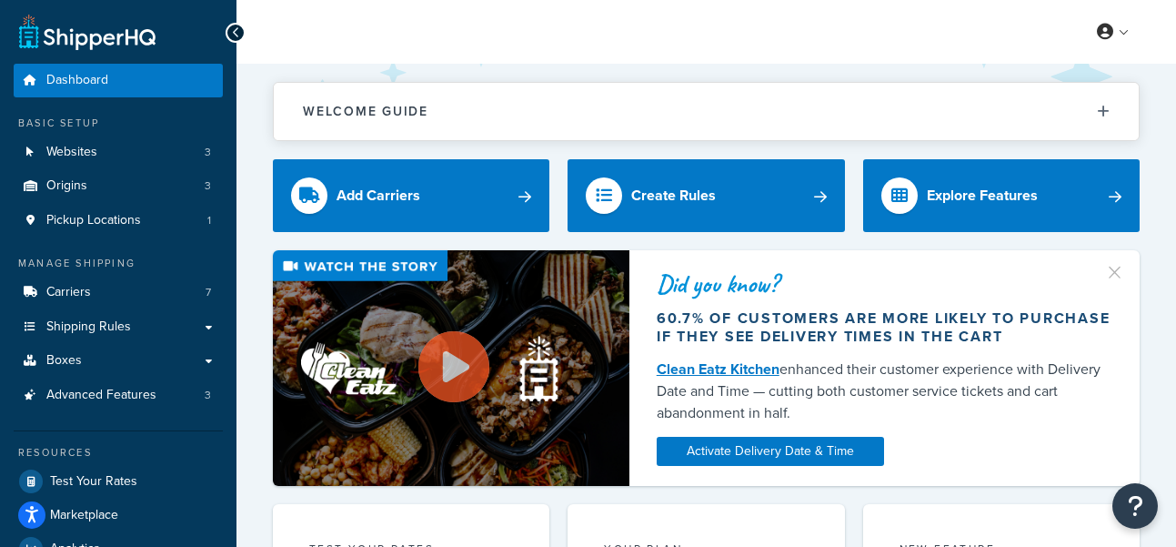 The width and height of the screenshot is (1176, 547). I want to click on div: enhanced their customer experience with Delivery Date and Time — cutting both customer service ti..., so click(884, 391).